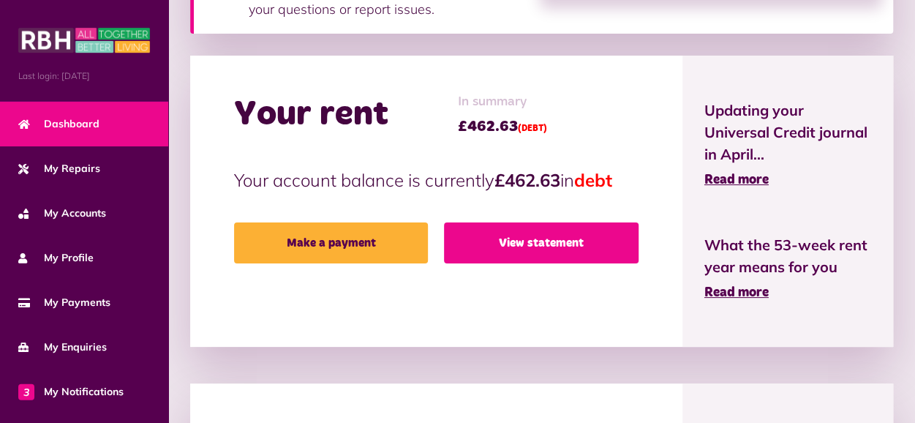 The width and height of the screenshot is (915, 423). What do you see at coordinates (84, 40) in the screenshot?
I see `img: MyRBH` at bounding box center [84, 40].